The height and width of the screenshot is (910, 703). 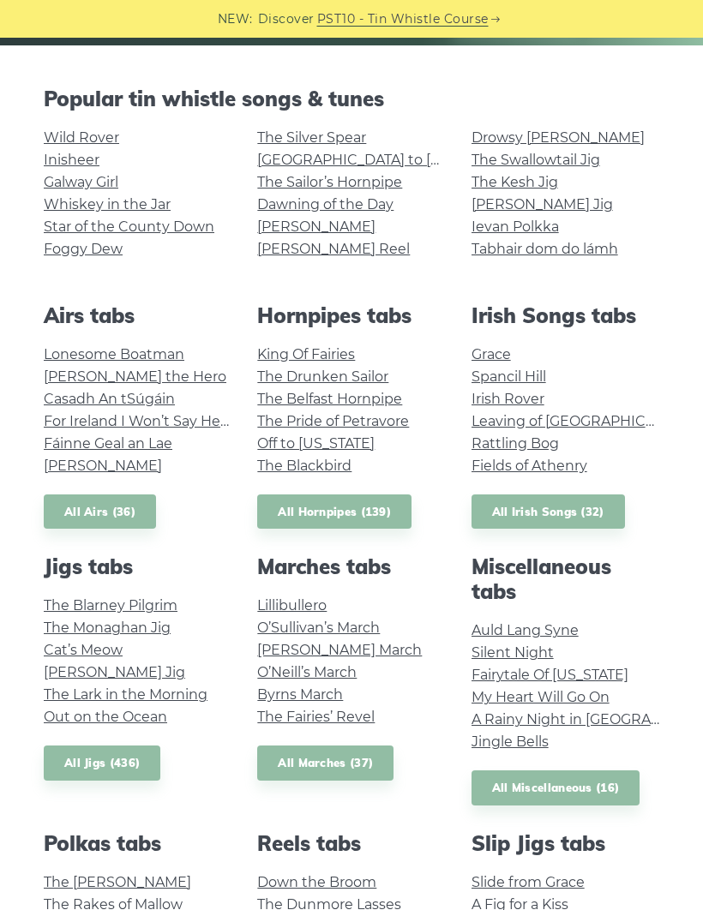 I want to click on h2: Slip Jigs tabs, so click(x=565, y=844).